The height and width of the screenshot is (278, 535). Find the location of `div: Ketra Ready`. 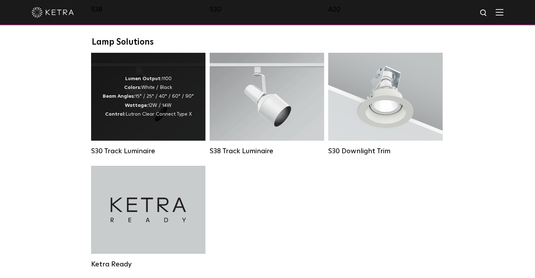

div: Ketra Ready is located at coordinates (148, 265).